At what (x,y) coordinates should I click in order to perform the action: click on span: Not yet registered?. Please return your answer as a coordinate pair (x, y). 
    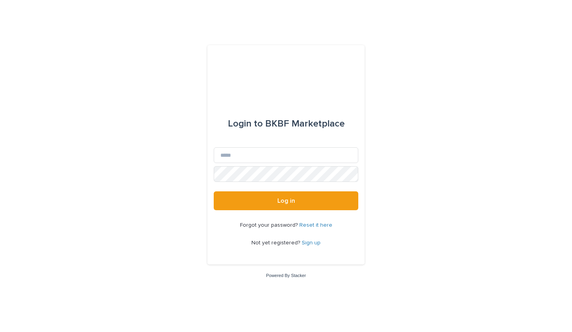
    Looking at the image, I should click on (277, 243).